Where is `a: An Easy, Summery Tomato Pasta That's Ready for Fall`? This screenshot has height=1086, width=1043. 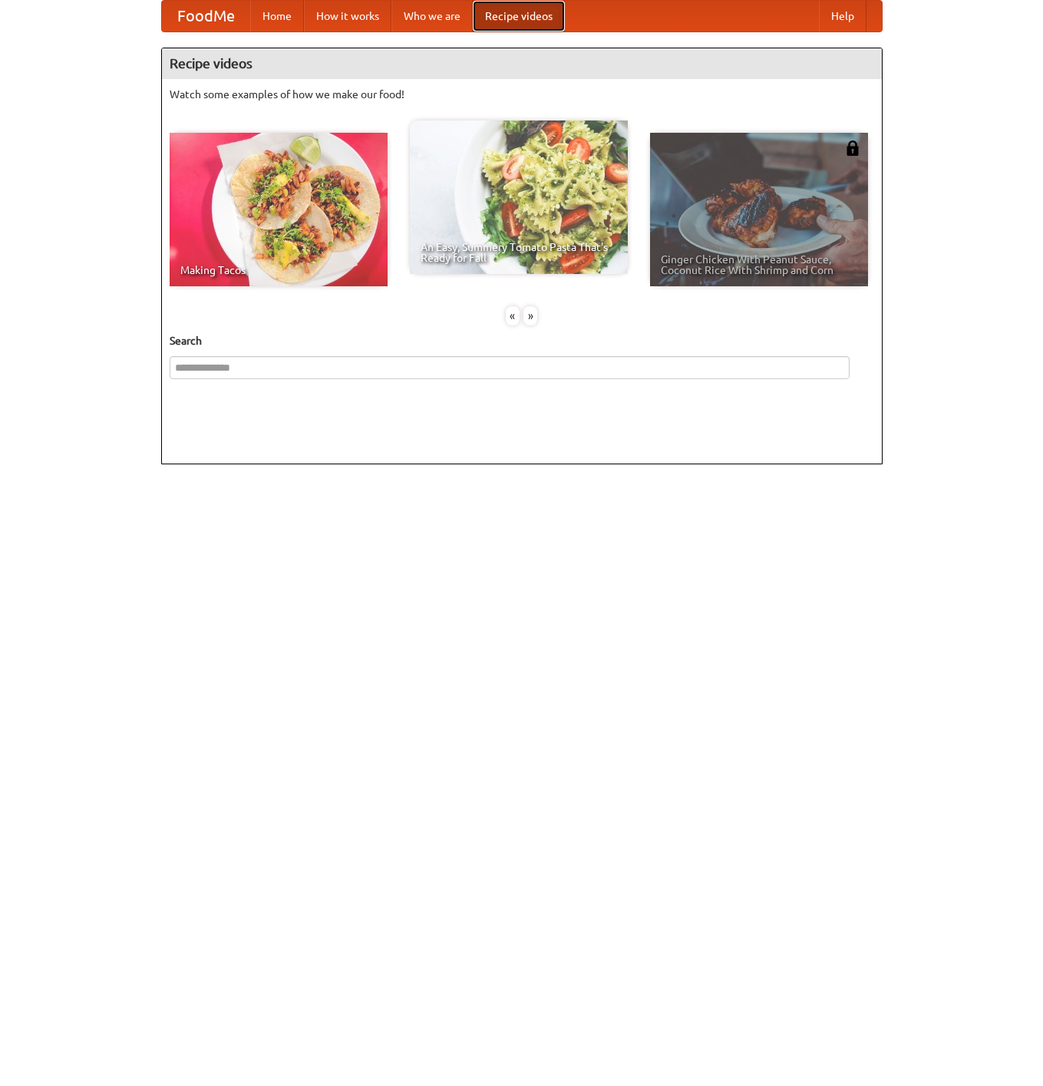 a: An Easy, Summery Tomato Pasta That's Ready for Fall is located at coordinates (519, 197).